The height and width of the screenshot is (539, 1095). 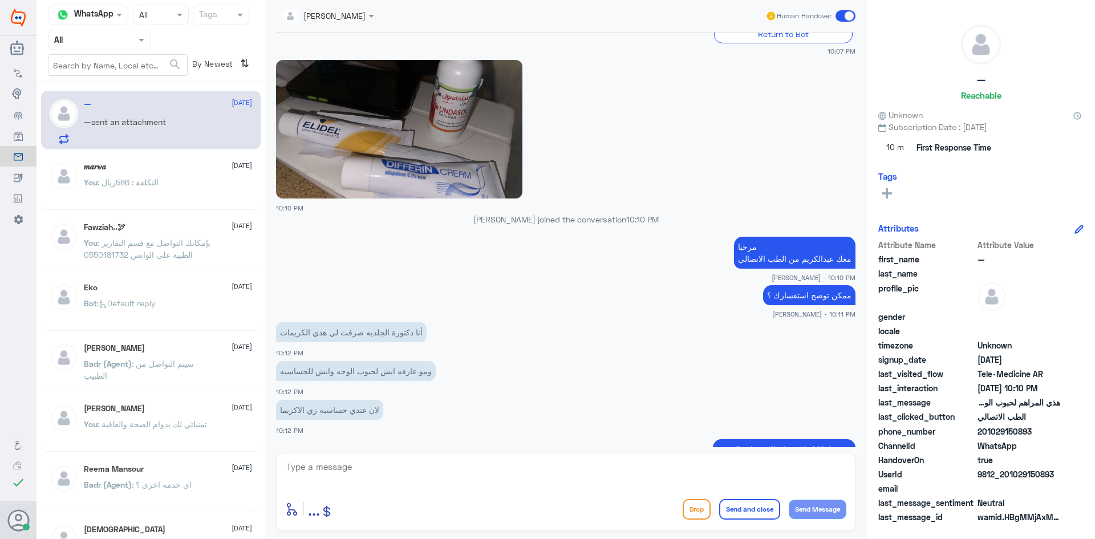 What do you see at coordinates (1019, 245) in the screenshot?
I see `span: Attribute Value` at bounding box center [1019, 245].